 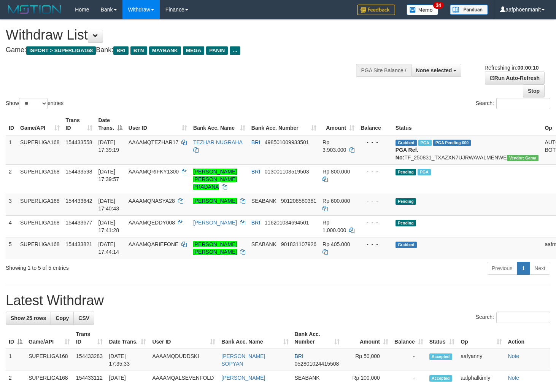 What do you see at coordinates (79, 222) in the screenshot?
I see `span: 154433677` at bounding box center [79, 222].